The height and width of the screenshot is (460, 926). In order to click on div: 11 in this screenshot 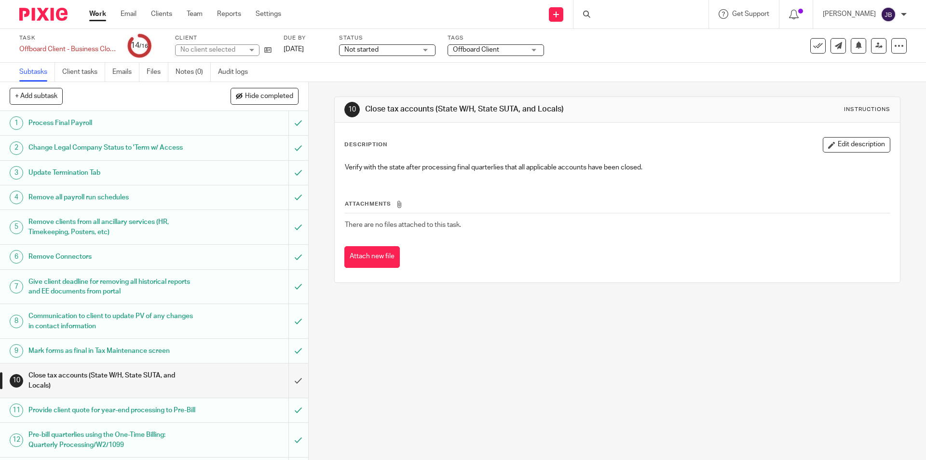, I will do `click(16, 410)`.